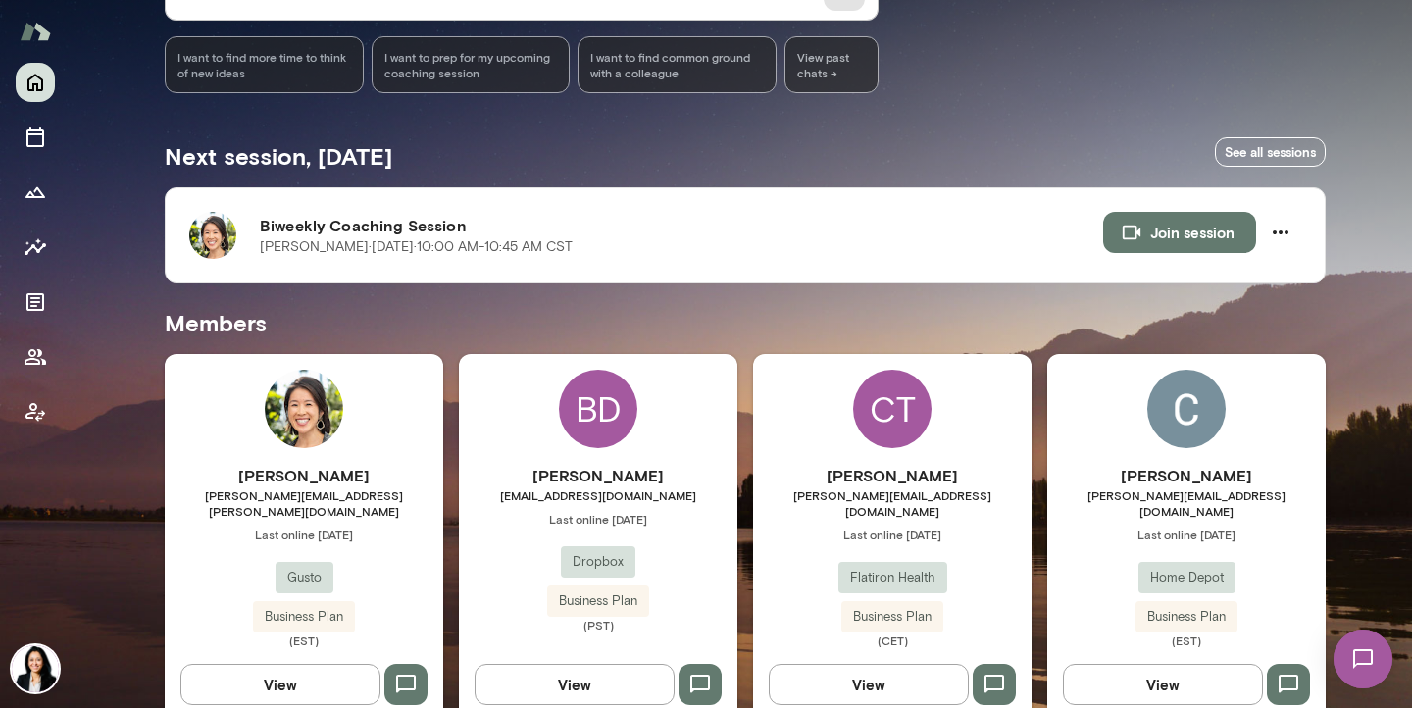 The image size is (1412, 708). What do you see at coordinates (35, 192) in the screenshot?
I see `button: Growth Plan` at bounding box center [35, 192].